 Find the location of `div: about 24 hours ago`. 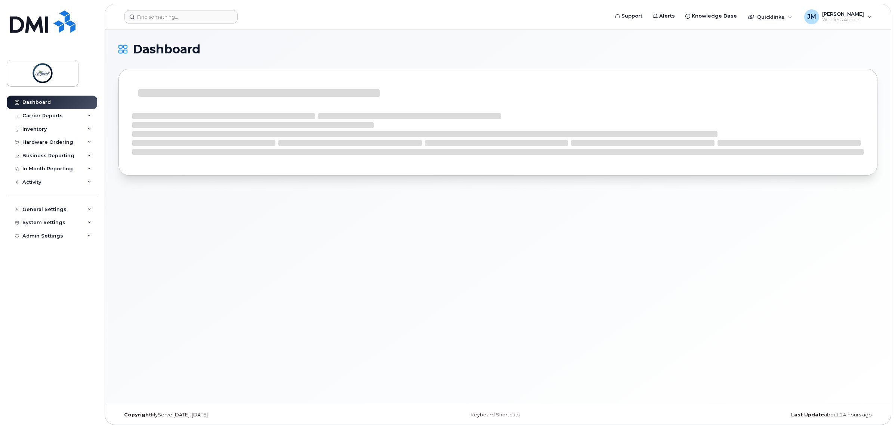

div: about 24 hours ago is located at coordinates (751, 415).